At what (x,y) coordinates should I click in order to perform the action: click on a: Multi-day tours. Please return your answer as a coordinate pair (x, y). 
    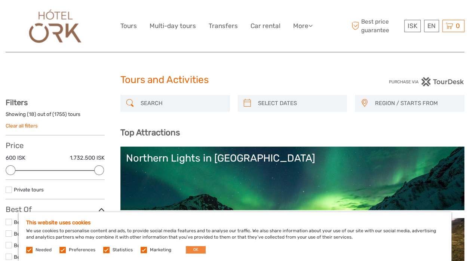
    Looking at the image, I should click on (173, 26).